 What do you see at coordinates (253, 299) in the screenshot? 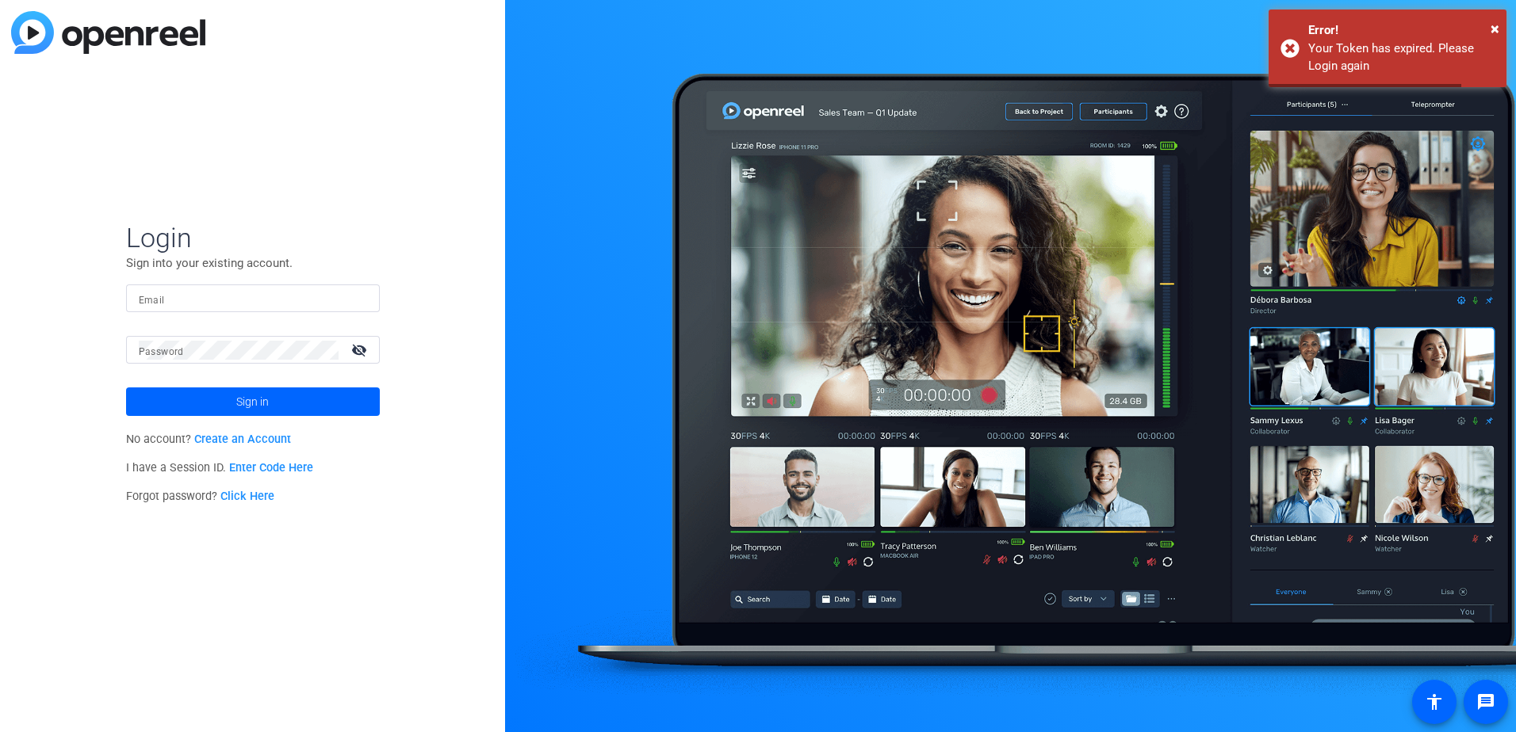
I see `input: Enter Email Address` at bounding box center [253, 299].